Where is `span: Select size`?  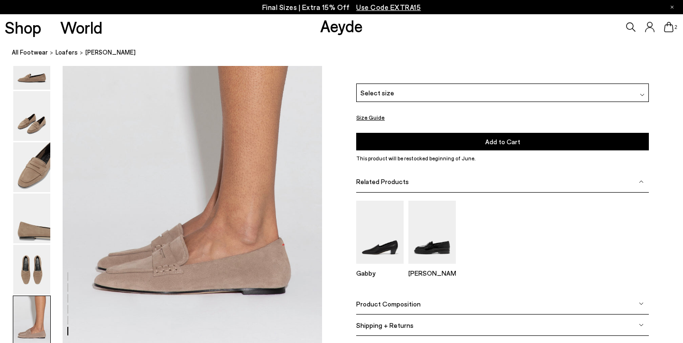 span: Select size is located at coordinates (377, 93).